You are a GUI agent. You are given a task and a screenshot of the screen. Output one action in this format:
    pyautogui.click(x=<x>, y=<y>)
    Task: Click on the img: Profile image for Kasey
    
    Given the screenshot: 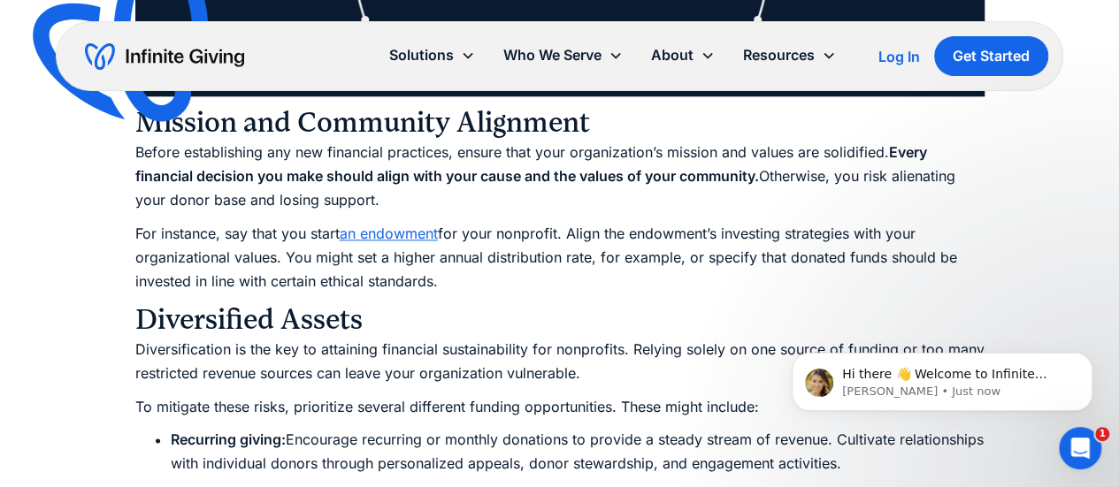 What is the action you would take?
    pyautogui.click(x=54, y=67)
    